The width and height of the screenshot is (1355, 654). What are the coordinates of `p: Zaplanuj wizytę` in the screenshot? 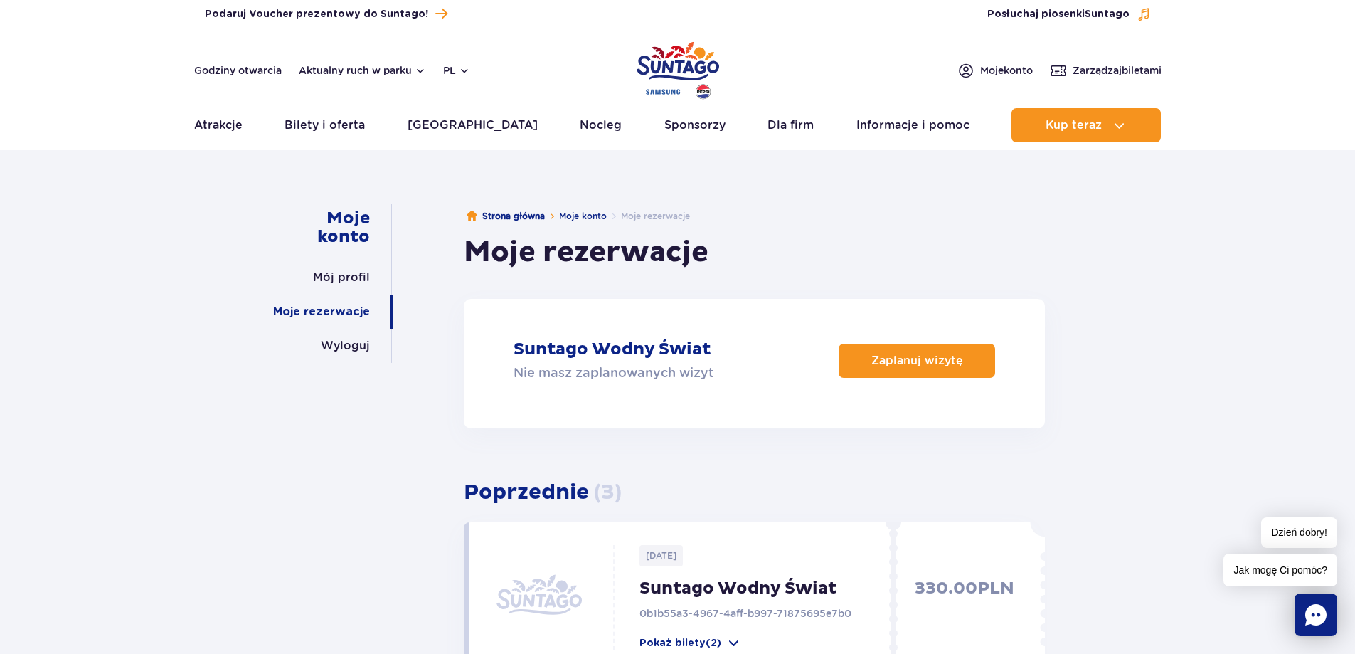 It's located at (917, 360).